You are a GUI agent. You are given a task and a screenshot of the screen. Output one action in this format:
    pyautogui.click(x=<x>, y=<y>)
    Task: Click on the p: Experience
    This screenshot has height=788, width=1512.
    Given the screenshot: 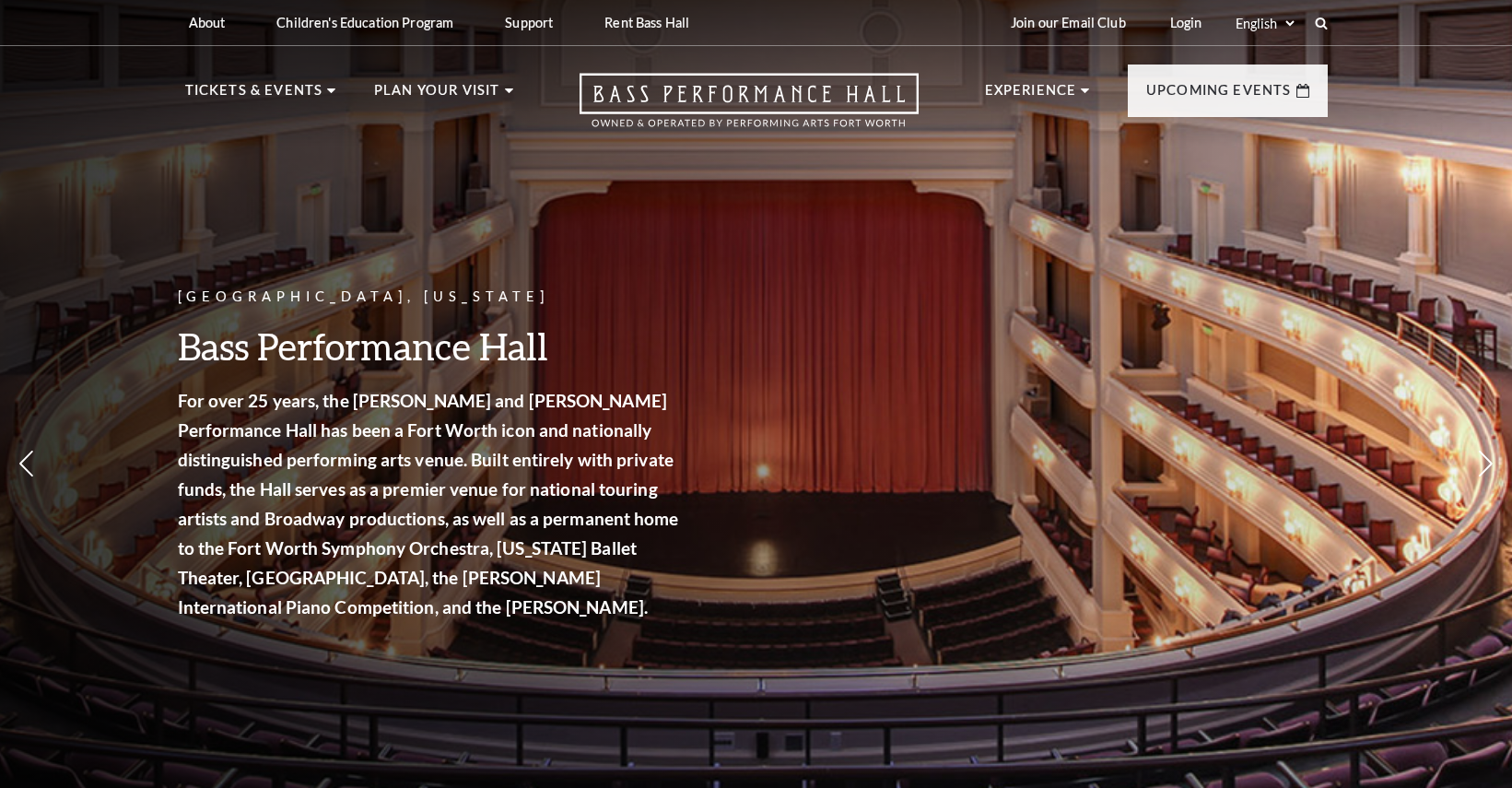 What is the action you would take?
    pyautogui.click(x=1031, y=96)
    